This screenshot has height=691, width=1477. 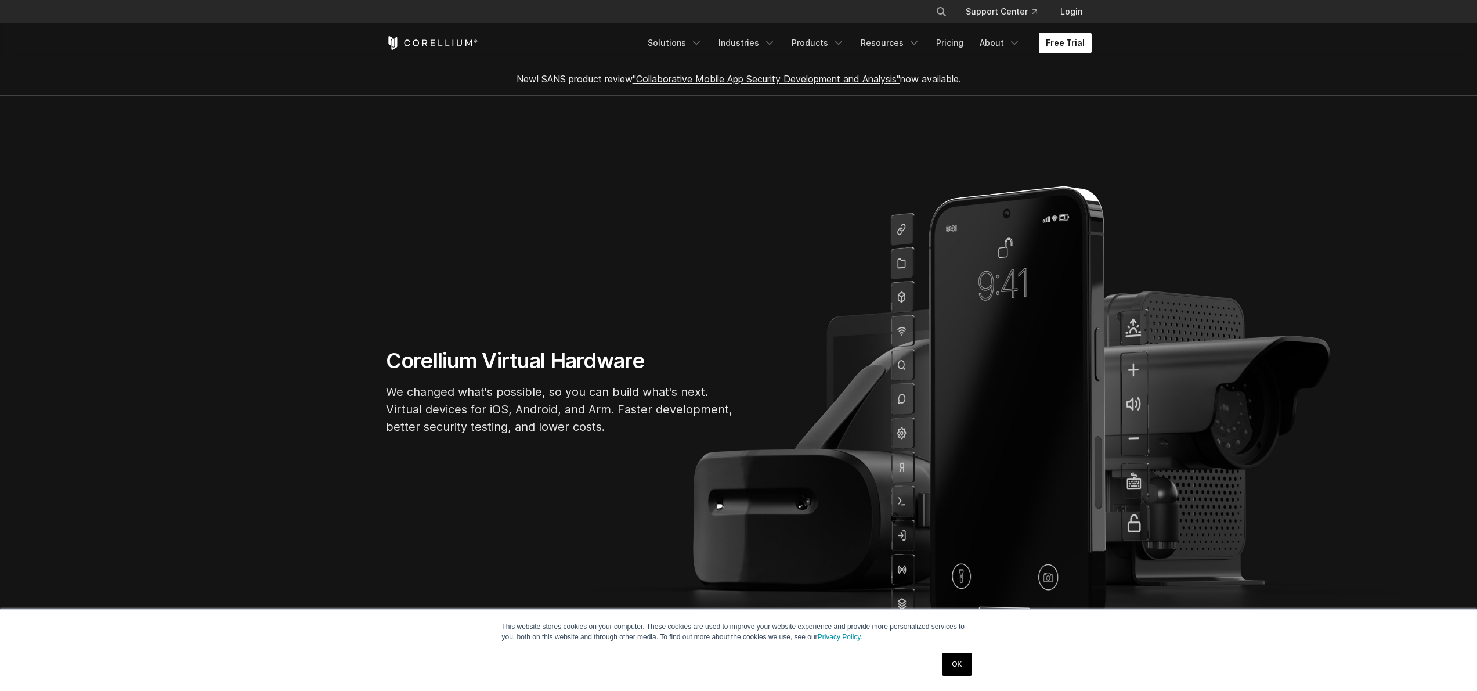 I want to click on a: About, so click(x=1000, y=43).